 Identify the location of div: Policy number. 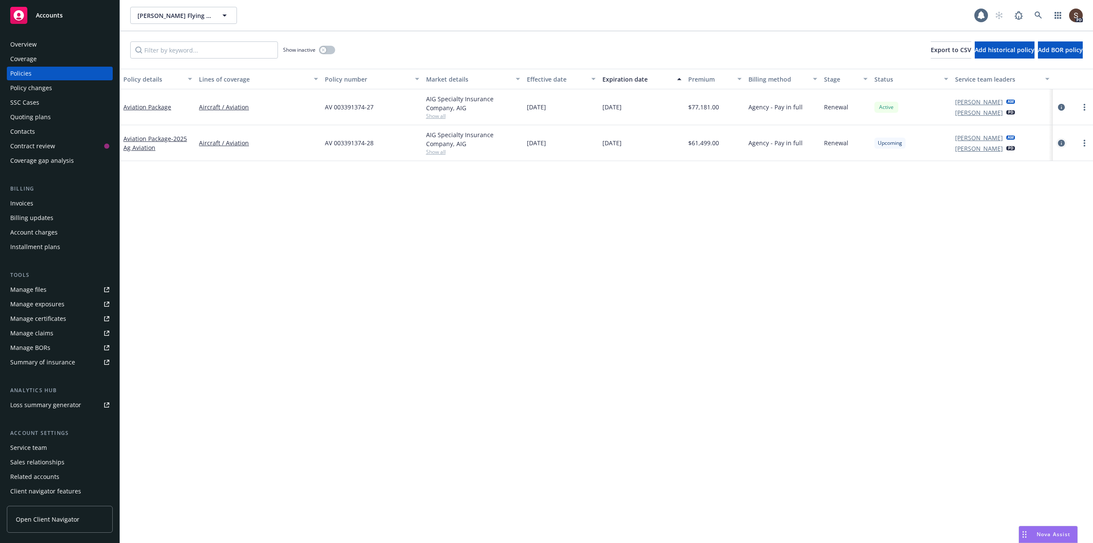
(367, 79).